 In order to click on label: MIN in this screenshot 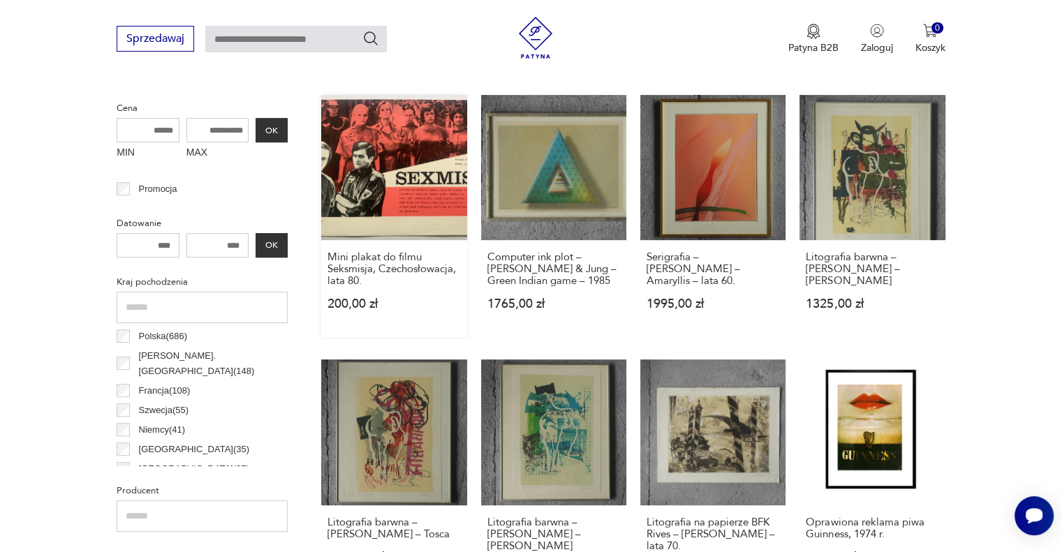, I will do `click(148, 154)`.